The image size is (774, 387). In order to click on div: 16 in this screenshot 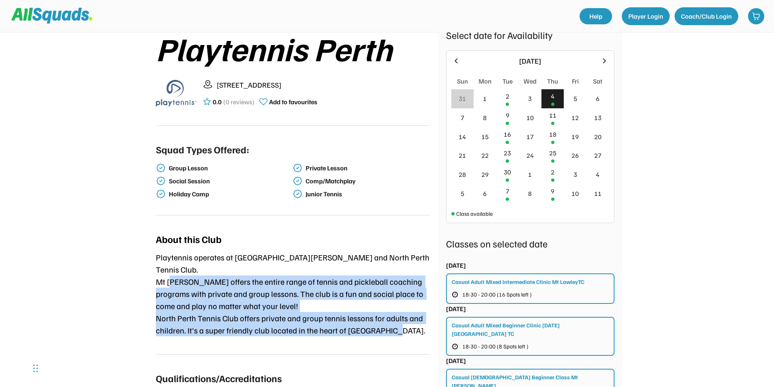, I will do `click(507, 134)`.